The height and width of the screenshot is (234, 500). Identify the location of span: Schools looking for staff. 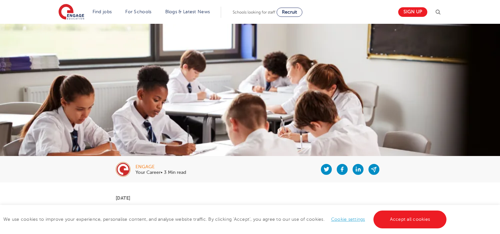
(254, 12).